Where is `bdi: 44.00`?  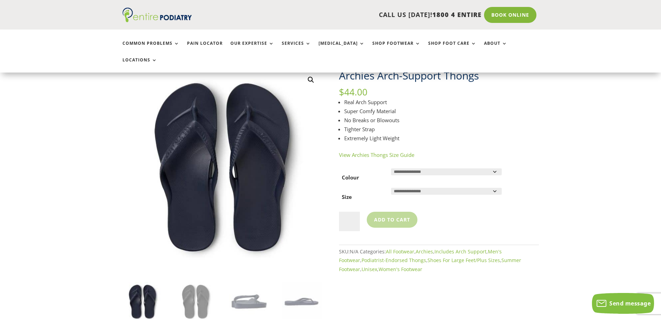
bdi: 44.00 is located at coordinates (353, 92).